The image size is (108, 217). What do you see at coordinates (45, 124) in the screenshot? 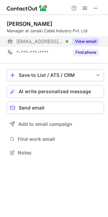
I see `span: Add to email campaign` at bounding box center [45, 124].